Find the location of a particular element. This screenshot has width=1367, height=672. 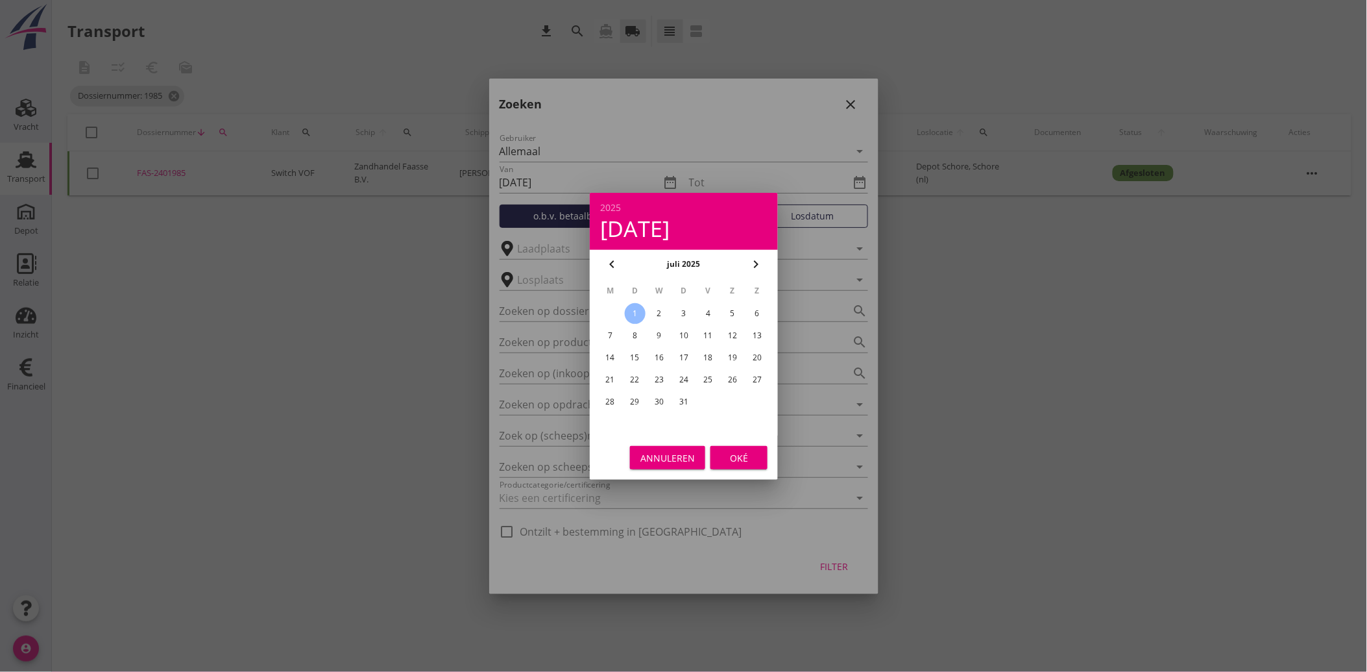

div: 8 is located at coordinates (635, 335).